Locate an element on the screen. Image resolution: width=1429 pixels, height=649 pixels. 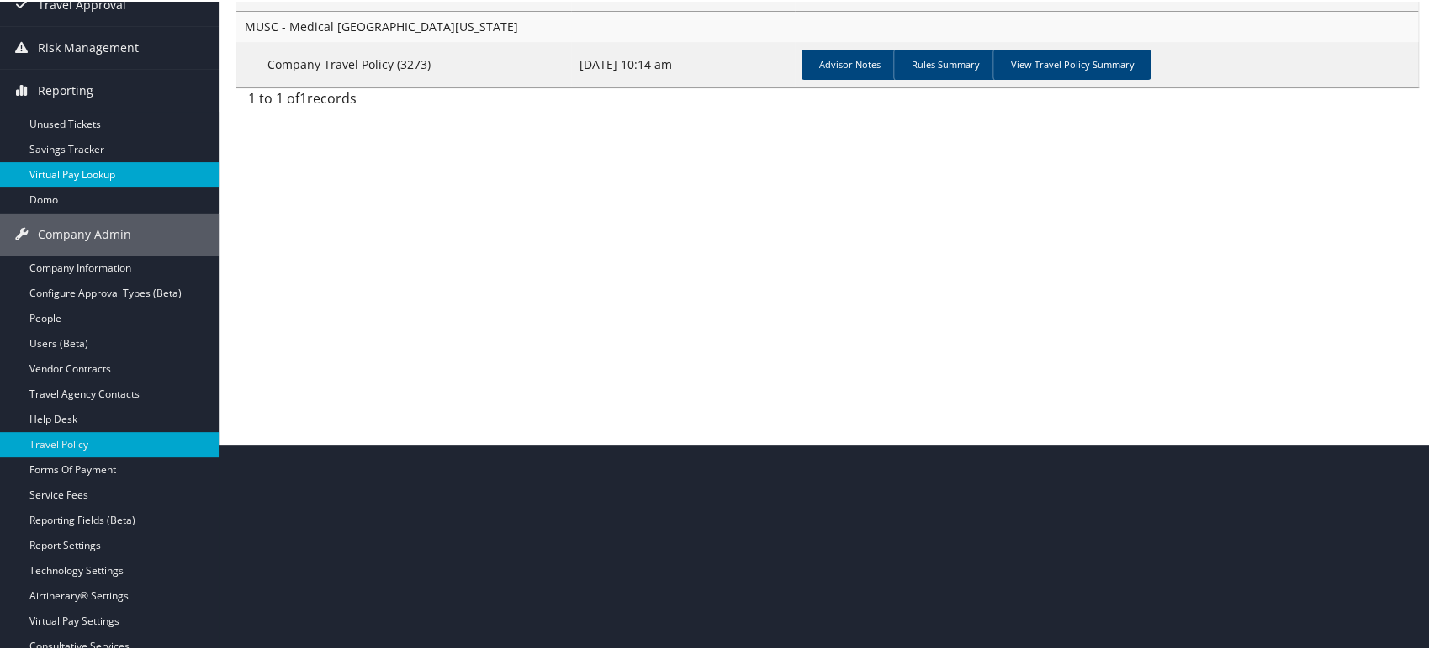
span: Reporting is located at coordinates (66, 89).